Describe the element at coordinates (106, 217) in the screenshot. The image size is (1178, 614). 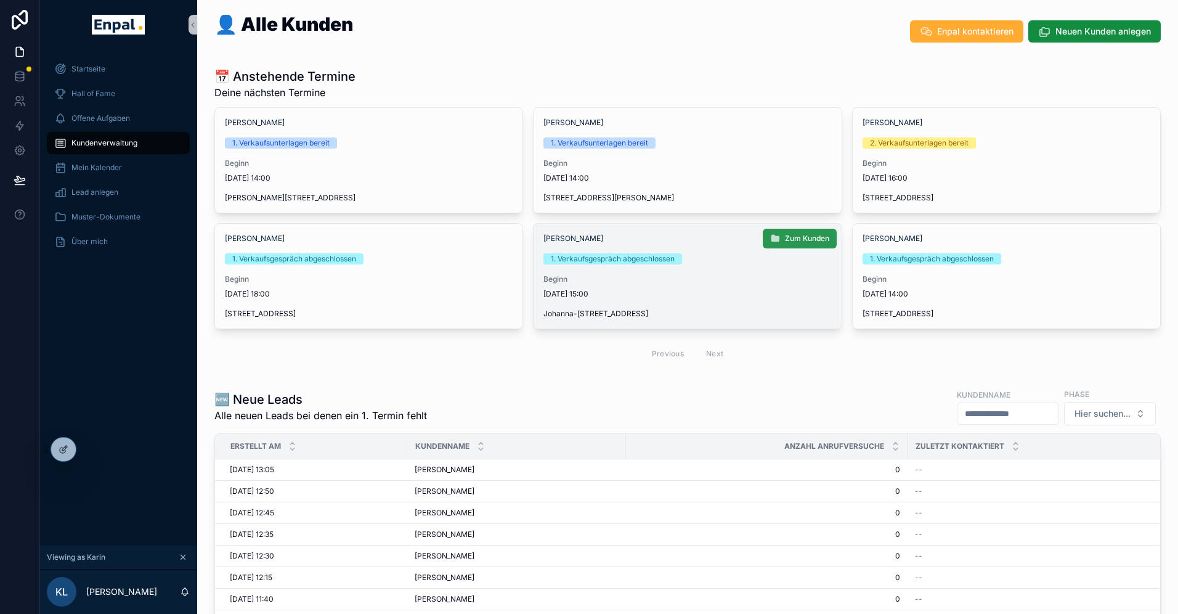
I see `span: Muster-Dokumente` at that location.